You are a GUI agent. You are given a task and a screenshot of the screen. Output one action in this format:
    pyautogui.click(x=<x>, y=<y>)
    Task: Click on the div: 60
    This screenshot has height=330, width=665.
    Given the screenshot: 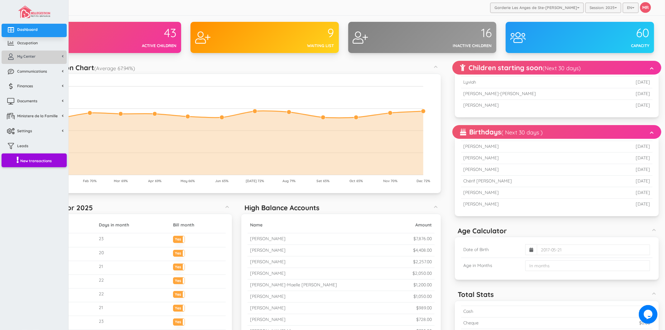 What is the action you would take?
    pyautogui.click(x=615, y=33)
    